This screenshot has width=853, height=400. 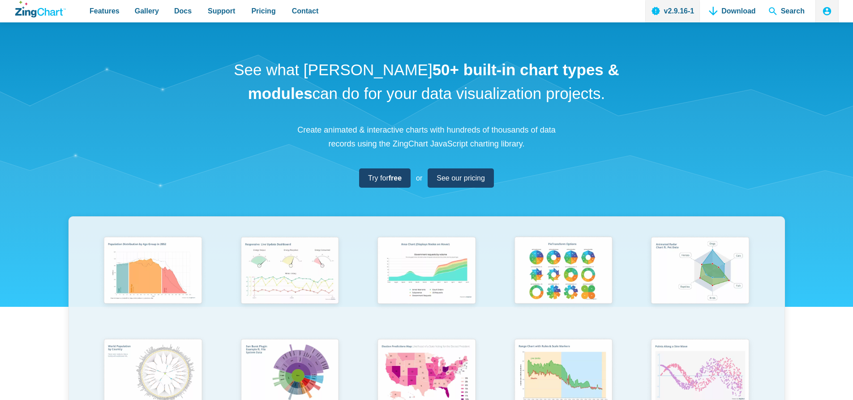 I want to click on span: Support, so click(x=221, y=11).